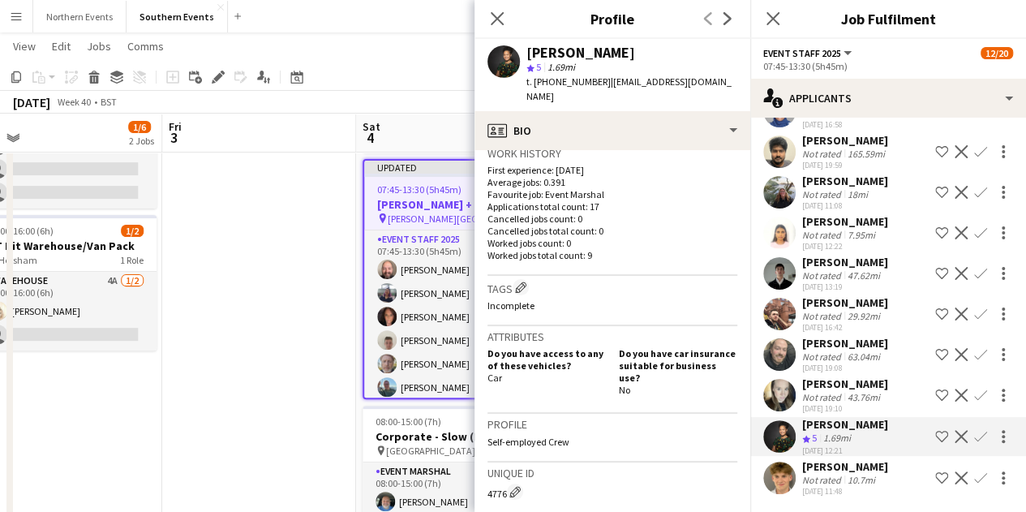  I want to click on div: BST, so click(109, 101).